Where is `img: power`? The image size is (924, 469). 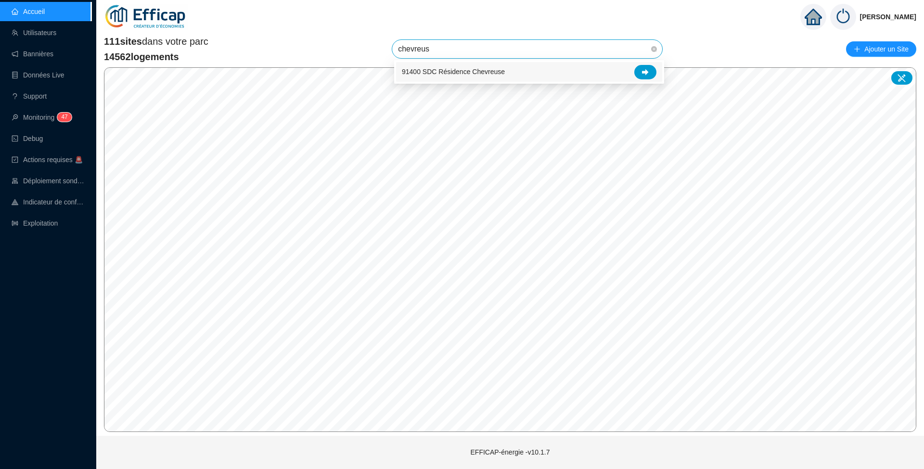
img: power is located at coordinates (843, 17).